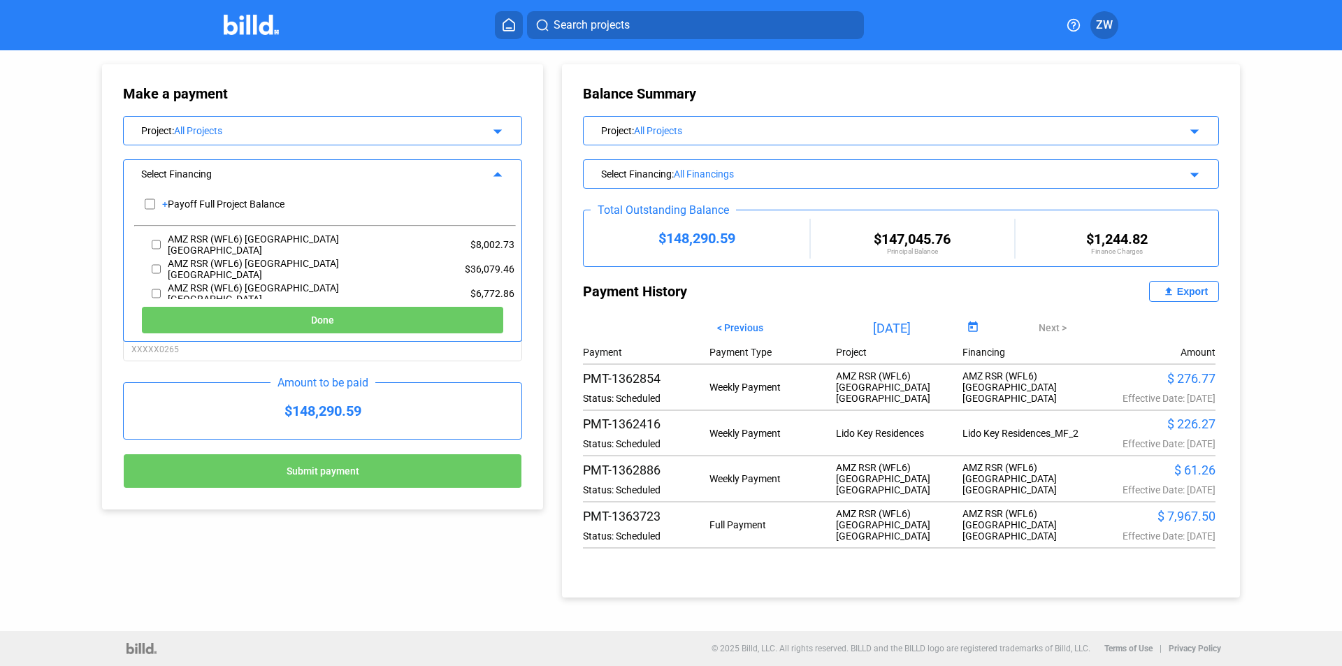 This screenshot has width=1342, height=666. Describe the element at coordinates (448, 268) in the screenshot. I see `div: $36,079.46` at that location.